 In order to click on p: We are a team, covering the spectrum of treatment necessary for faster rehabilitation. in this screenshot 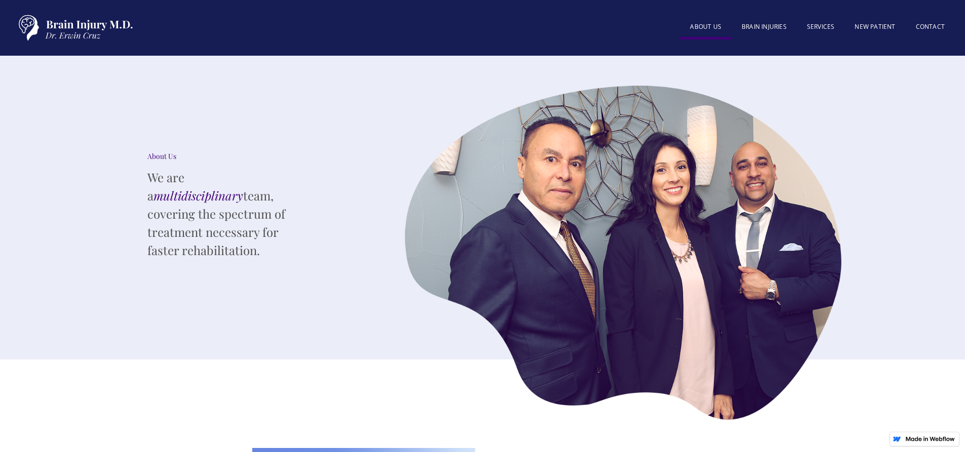, I will do `click(223, 214)`.